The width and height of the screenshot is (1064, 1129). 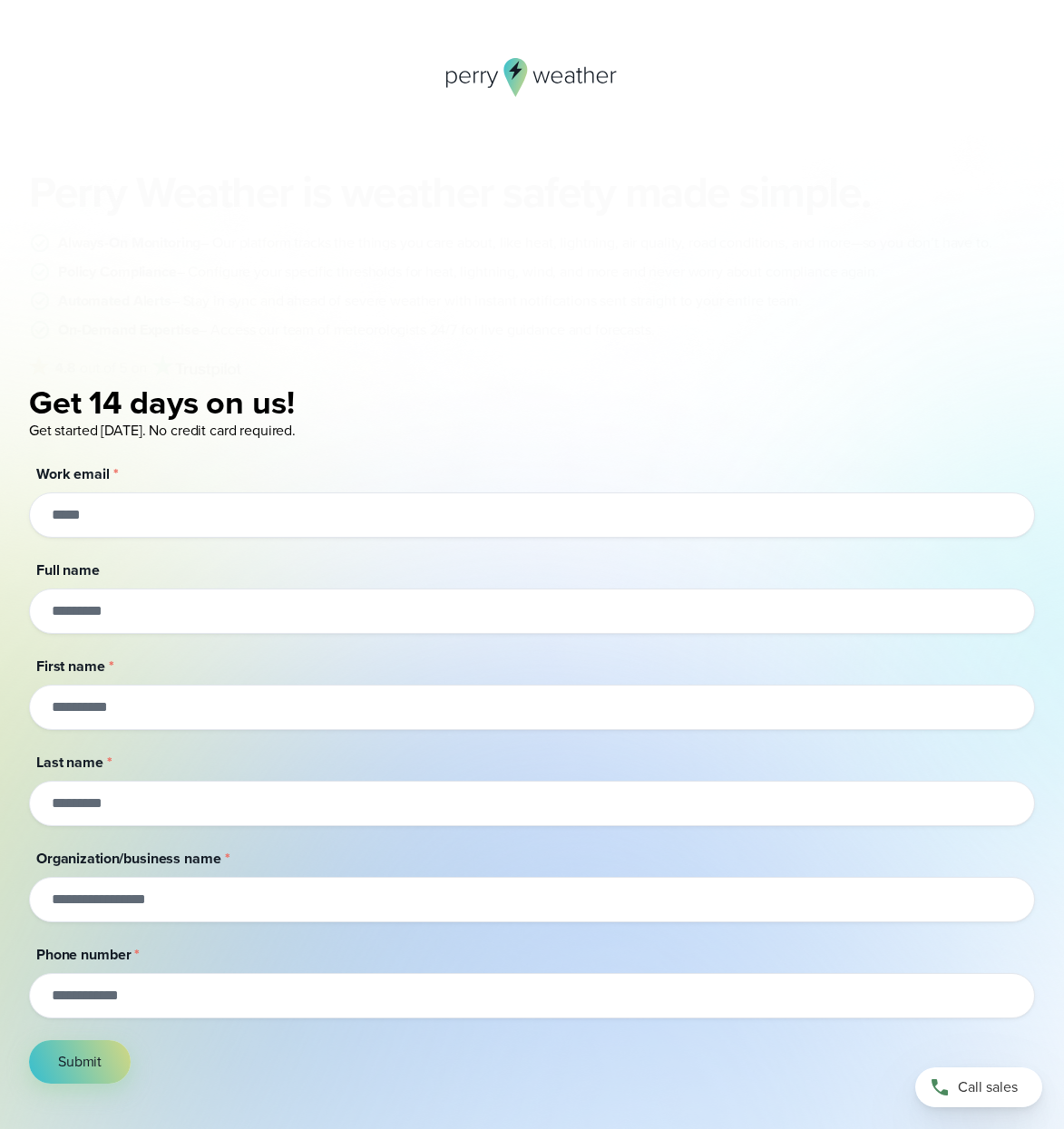 What do you see at coordinates (68, 570) in the screenshot?
I see `span: Full name` at bounding box center [68, 570].